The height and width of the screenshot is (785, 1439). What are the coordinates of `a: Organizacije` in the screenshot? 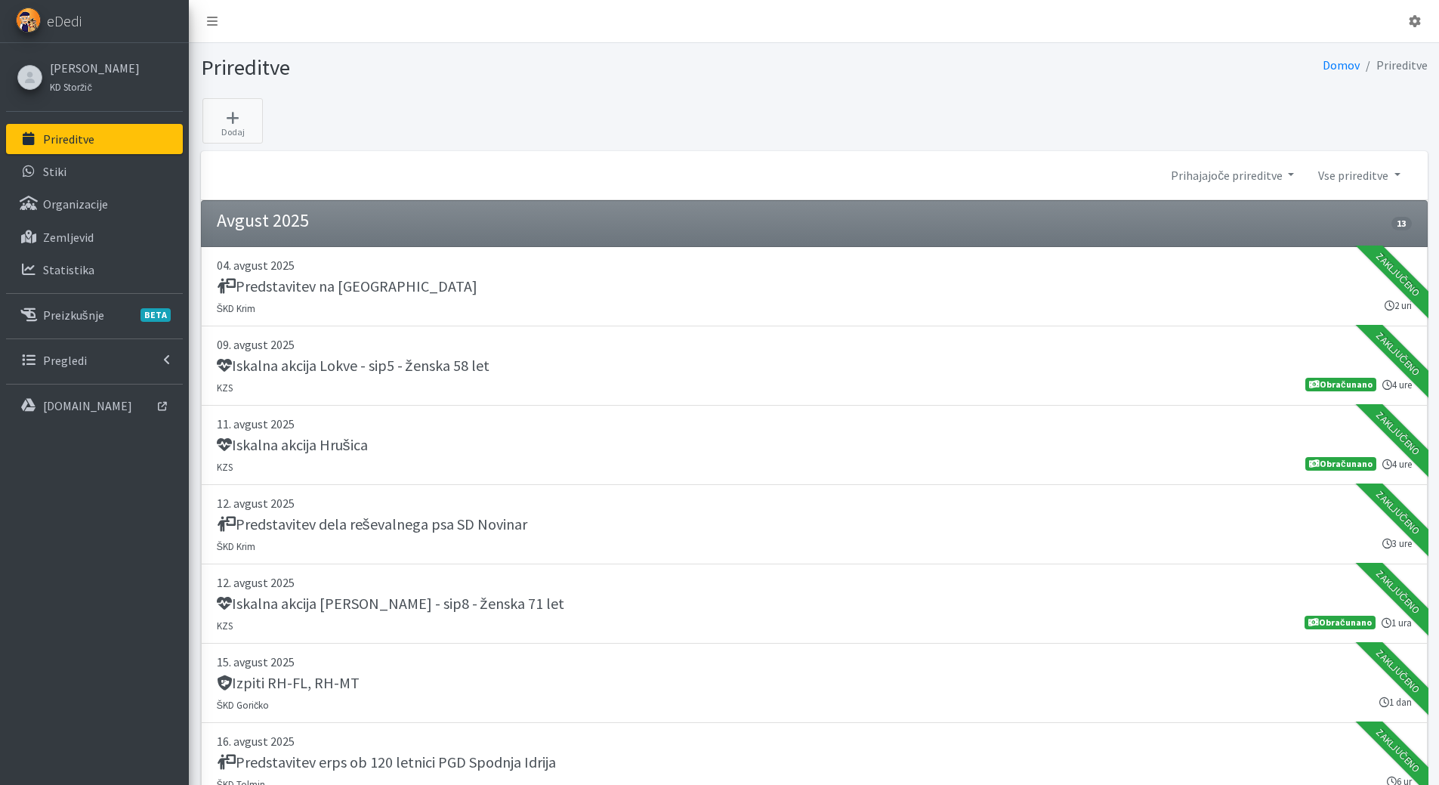 It's located at (94, 204).